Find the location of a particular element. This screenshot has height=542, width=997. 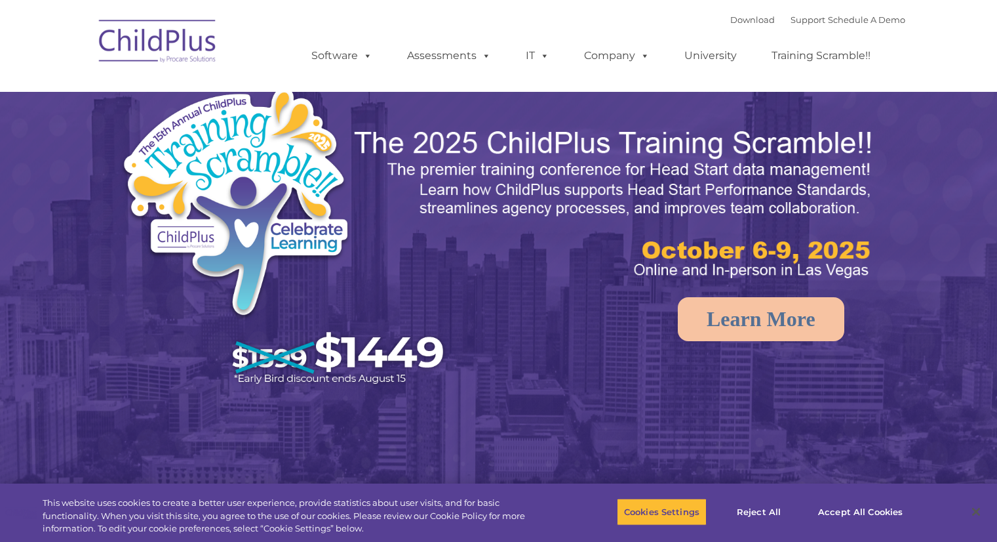

div: This website uses cookies to create a better user experience, provide statistics about user visit... is located at coordinates (296, 515).